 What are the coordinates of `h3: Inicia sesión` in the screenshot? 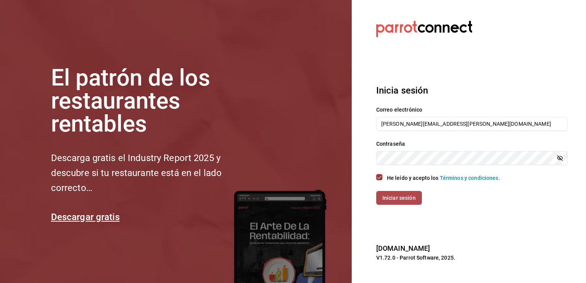 It's located at (472, 91).